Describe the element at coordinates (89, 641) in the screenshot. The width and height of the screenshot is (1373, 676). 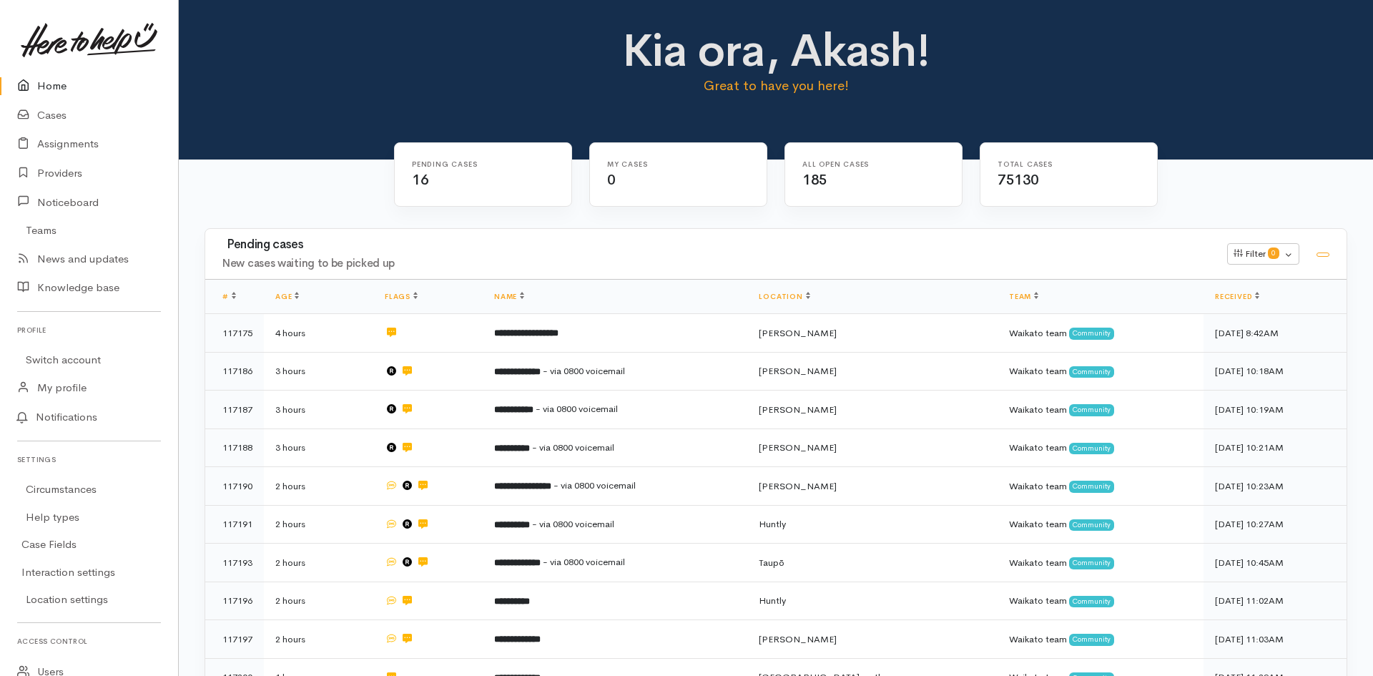
I see `h6: Access control` at that location.